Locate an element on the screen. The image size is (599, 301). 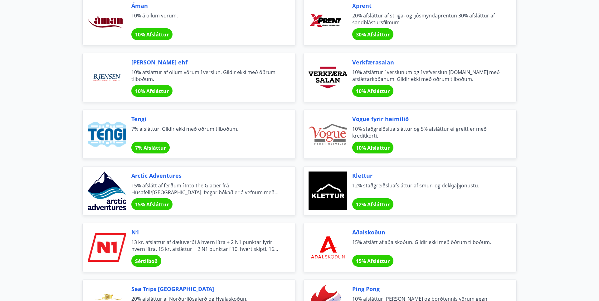
span: Tengi is located at coordinates (206, 119).